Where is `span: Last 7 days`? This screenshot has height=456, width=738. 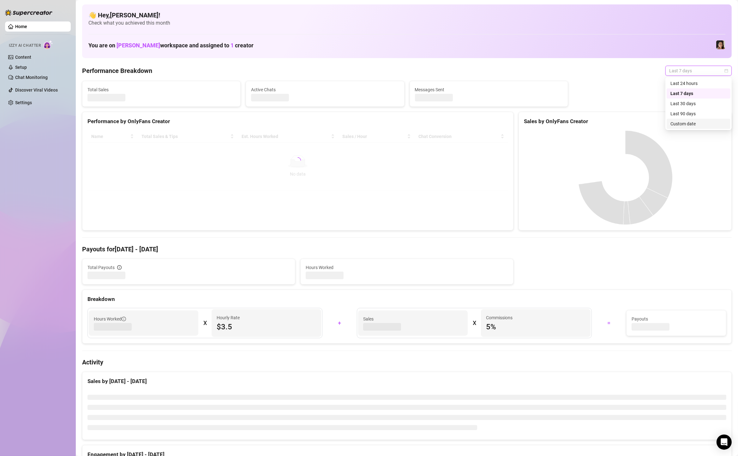 span: Last 7 days is located at coordinates (699, 71).